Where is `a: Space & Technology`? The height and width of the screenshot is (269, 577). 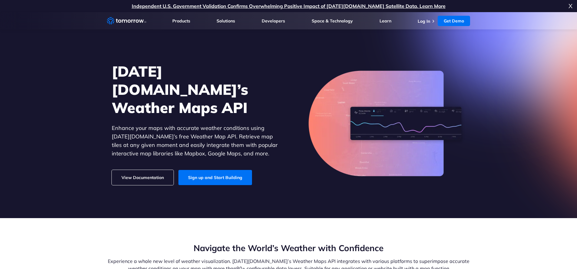 a: Space & Technology is located at coordinates (332, 21).